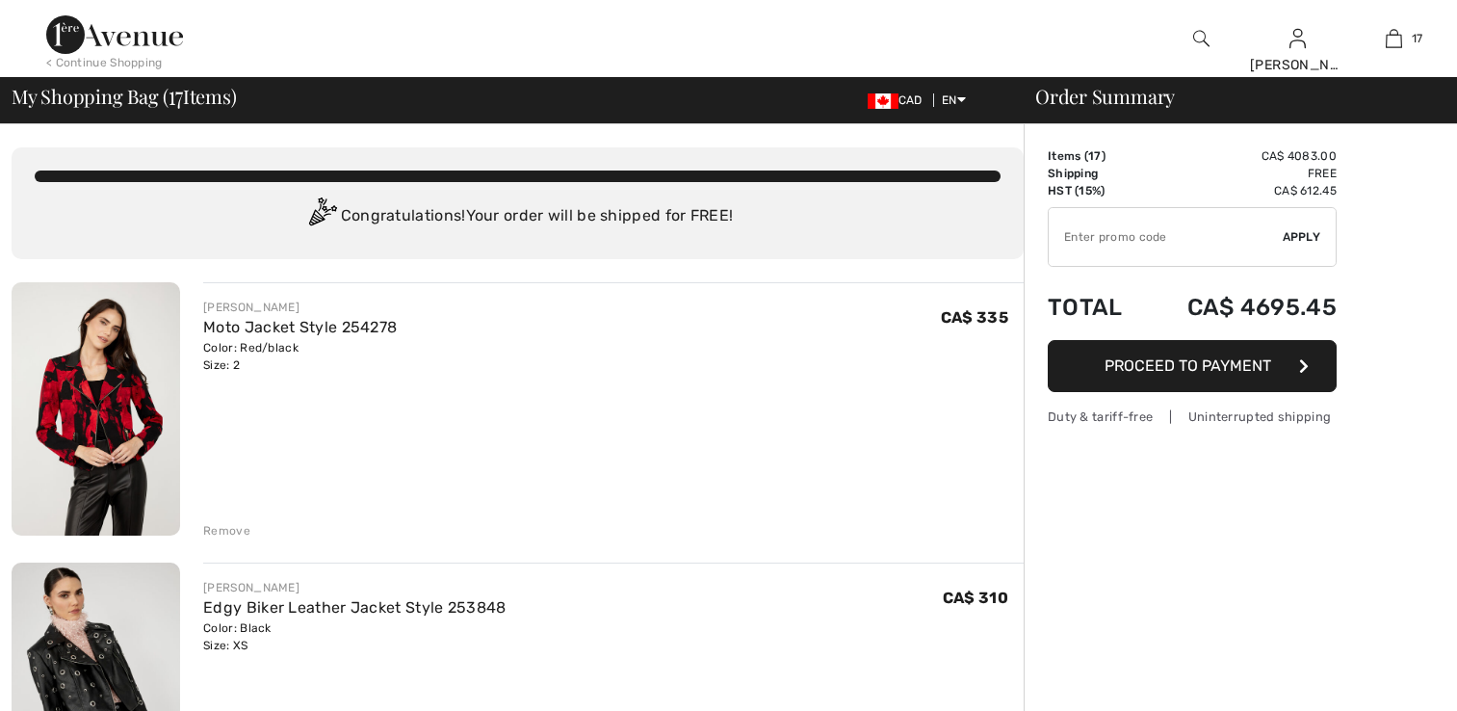 This screenshot has width=1457, height=711. I want to click on div: Congratulations! Your order will be shipped for FREE!, so click(517, 217).